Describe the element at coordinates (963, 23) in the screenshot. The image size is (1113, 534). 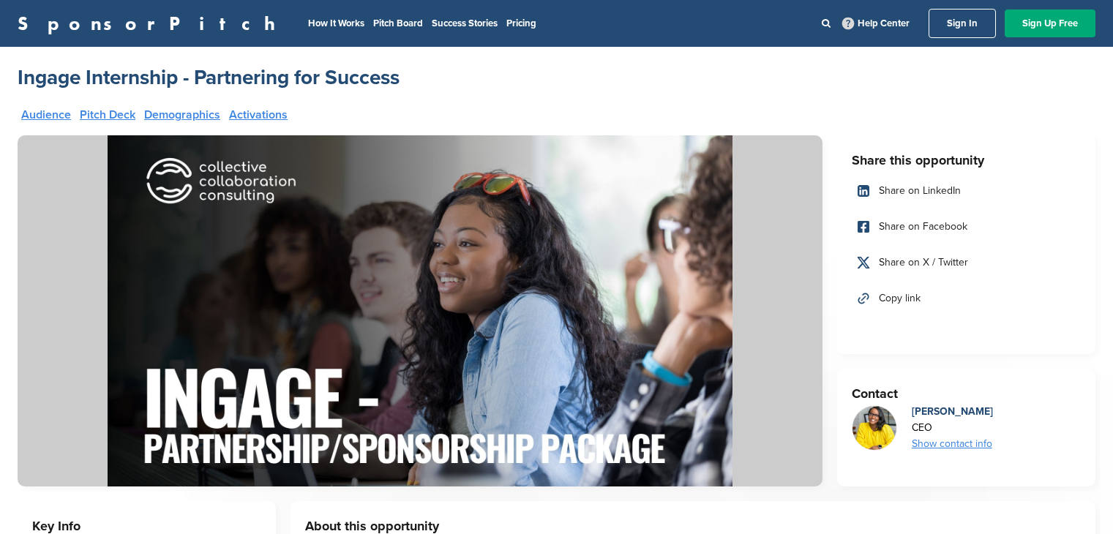
I see `a: Sign In` at that location.